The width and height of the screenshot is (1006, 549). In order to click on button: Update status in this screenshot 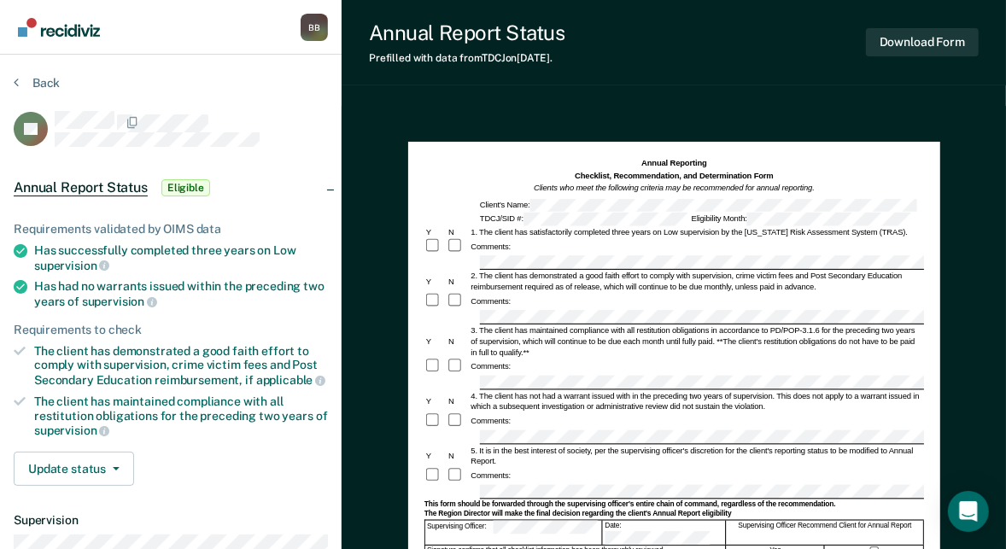, I will do `click(73, 469)`.